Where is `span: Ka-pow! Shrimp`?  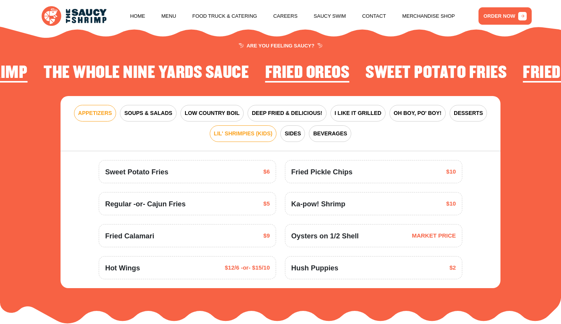
span: Ka-pow! Shrimp is located at coordinates (318, 204).